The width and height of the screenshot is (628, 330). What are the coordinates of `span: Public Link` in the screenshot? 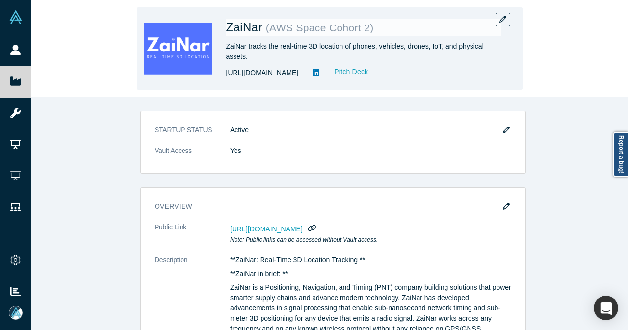 It's located at (170, 227).